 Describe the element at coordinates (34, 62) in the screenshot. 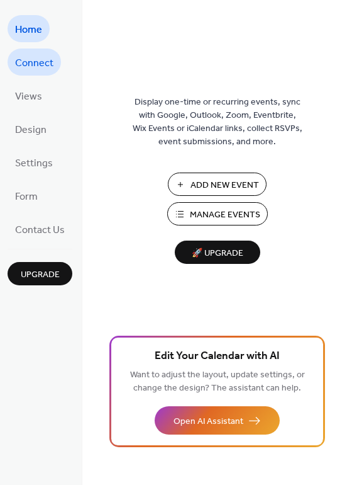

I see `a: Connect` at that location.